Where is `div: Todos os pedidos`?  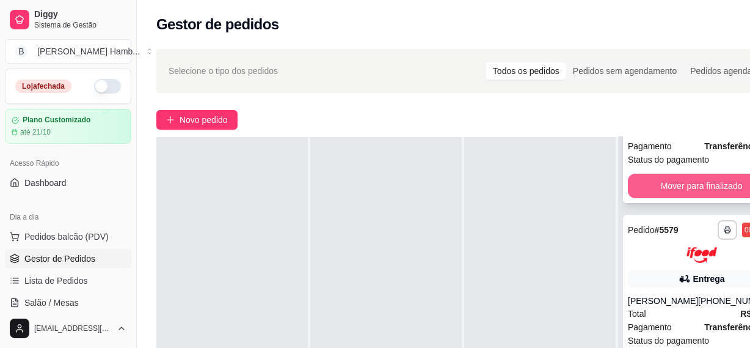 div: Todos os pedidos is located at coordinates (526, 71).